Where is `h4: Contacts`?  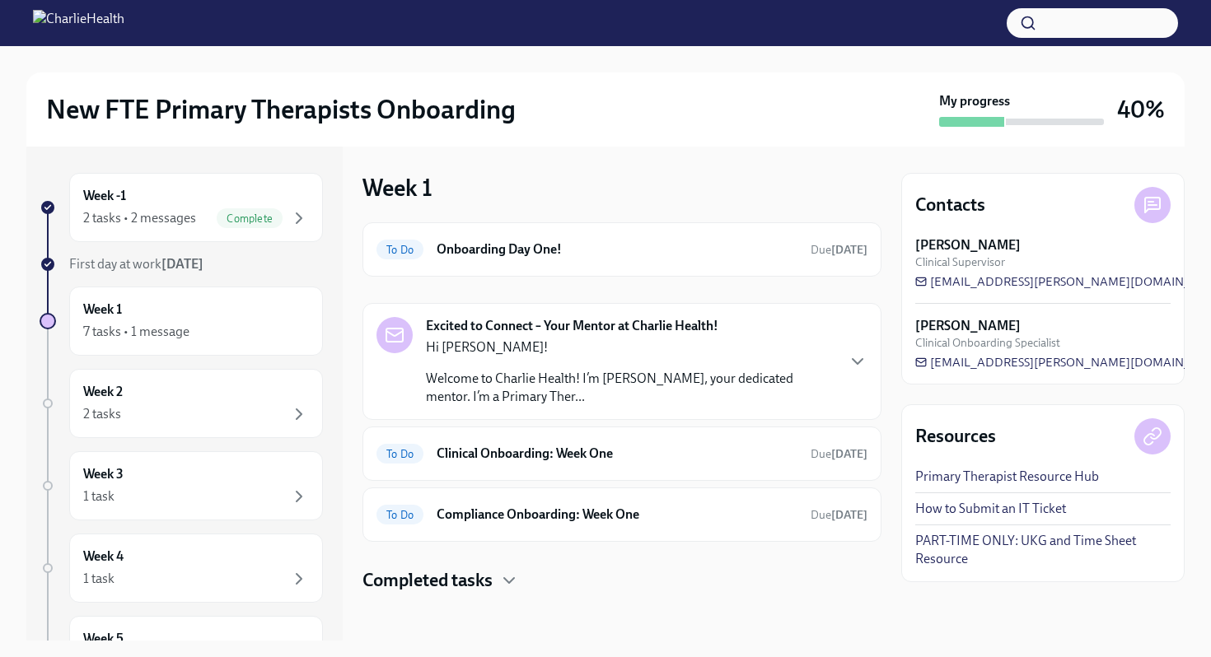
h4: Contacts is located at coordinates (950, 205).